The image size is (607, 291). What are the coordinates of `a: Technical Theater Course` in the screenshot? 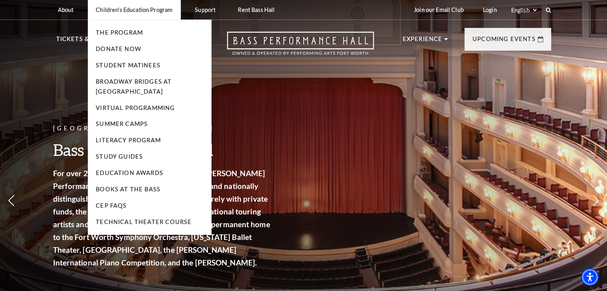 It's located at (144, 222).